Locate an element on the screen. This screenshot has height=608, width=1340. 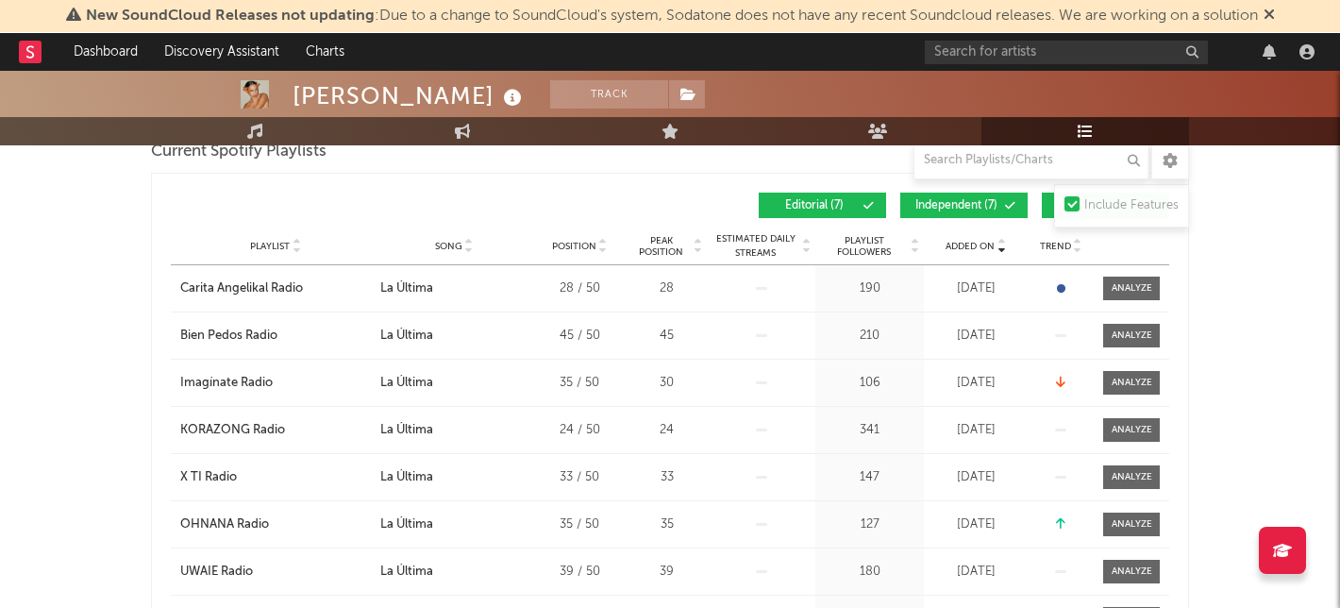
div: 24 / 50 is located at coordinates (579, 430).